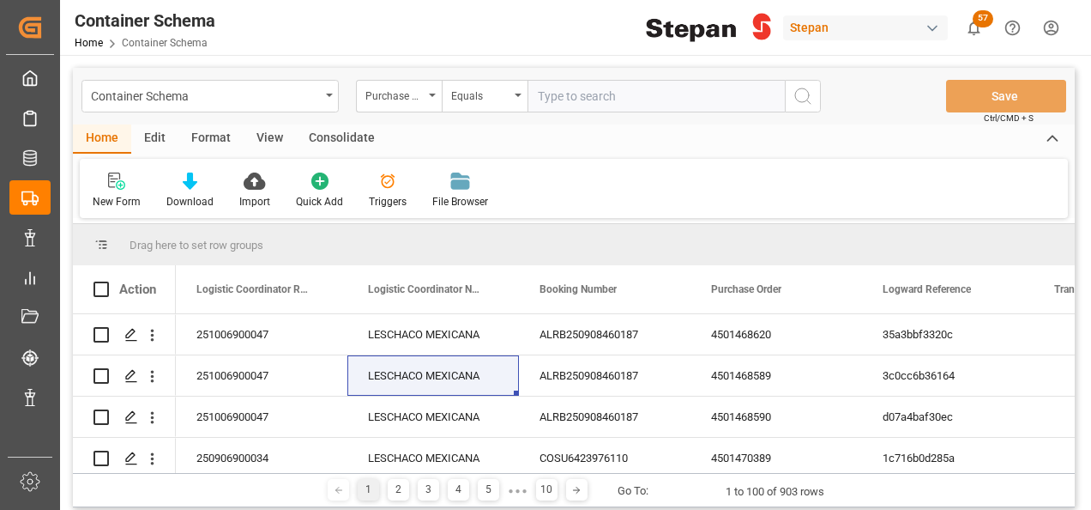  I want to click on div: Format, so click(211, 139).